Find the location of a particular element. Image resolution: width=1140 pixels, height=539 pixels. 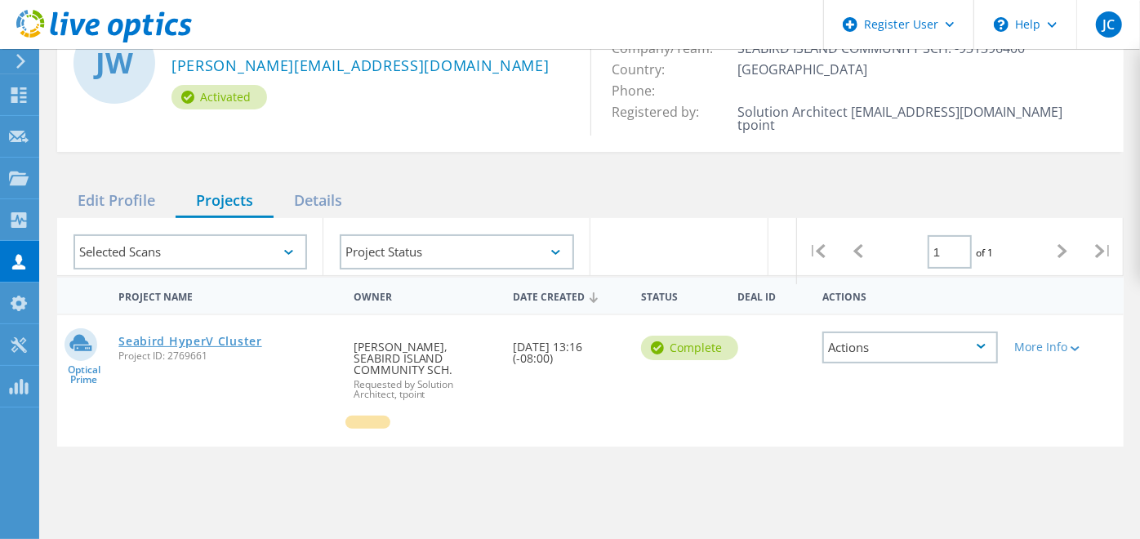

div: Complete is located at coordinates (689, 348).